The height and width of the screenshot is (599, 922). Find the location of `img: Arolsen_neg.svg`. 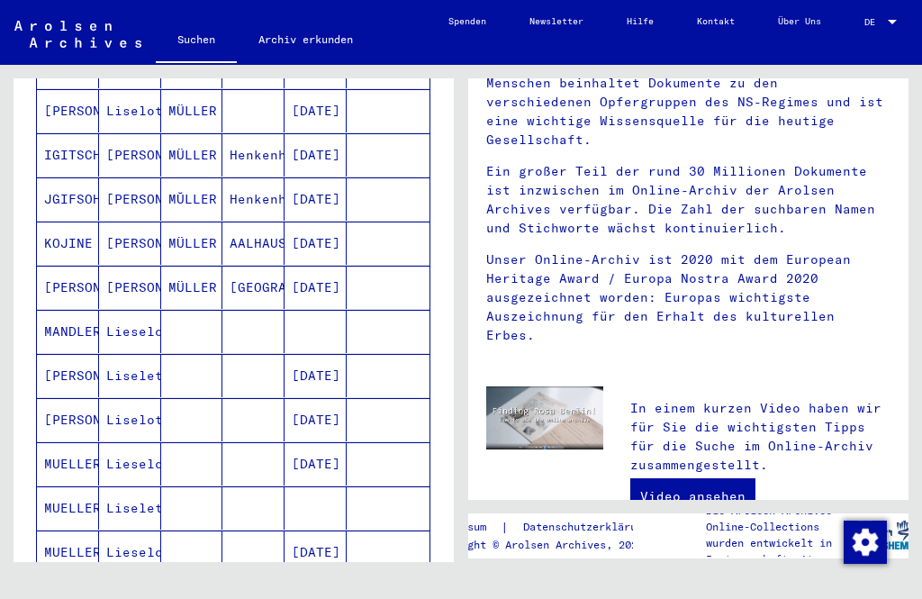

img: Arolsen_neg.svg is located at coordinates (77, 34).